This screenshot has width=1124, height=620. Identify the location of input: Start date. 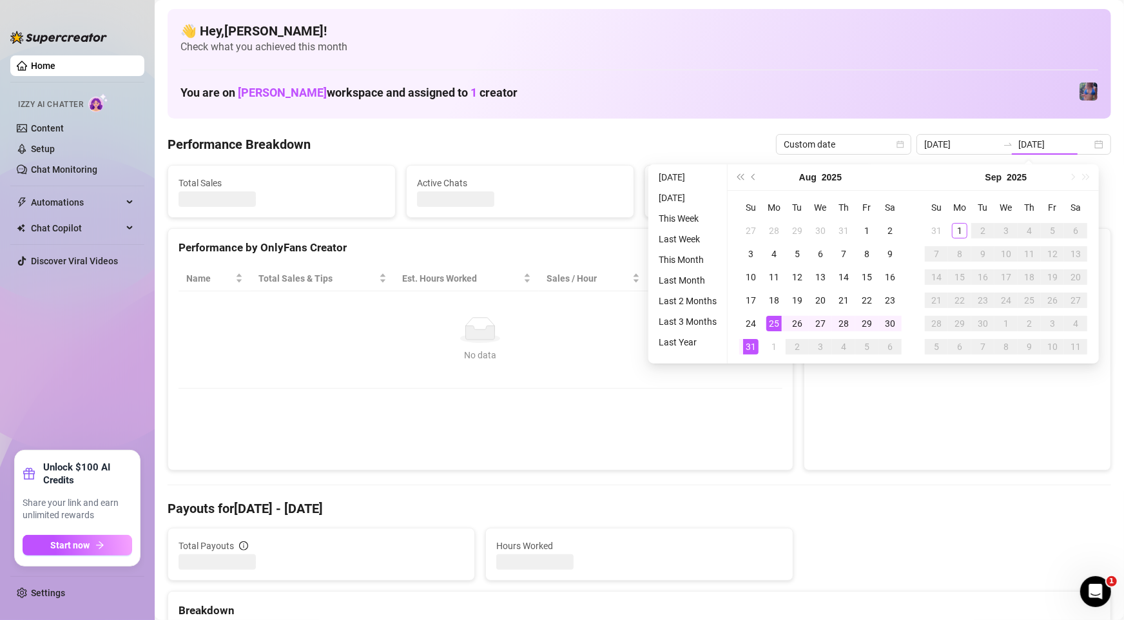
(961, 144).